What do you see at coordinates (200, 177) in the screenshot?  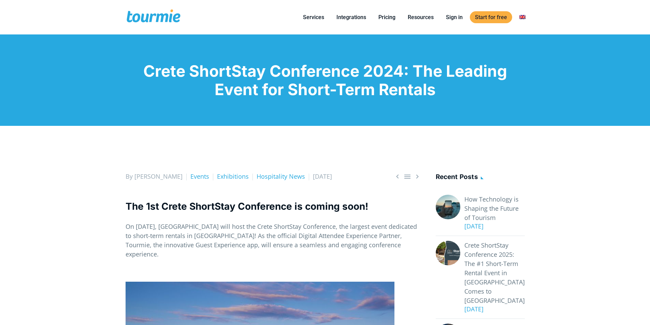 I see `a: Events` at bounding box center [200, 177].